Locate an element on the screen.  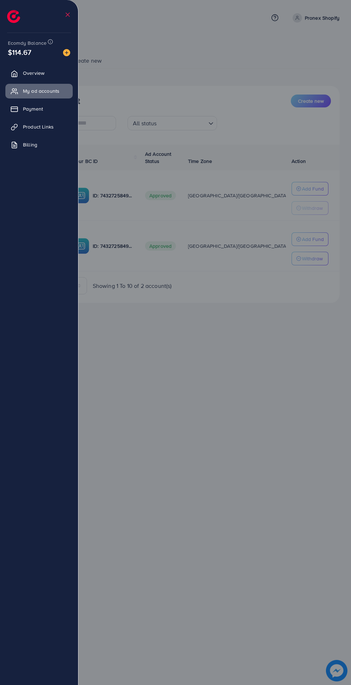
a: Overview is located at coordinates (39, 73).